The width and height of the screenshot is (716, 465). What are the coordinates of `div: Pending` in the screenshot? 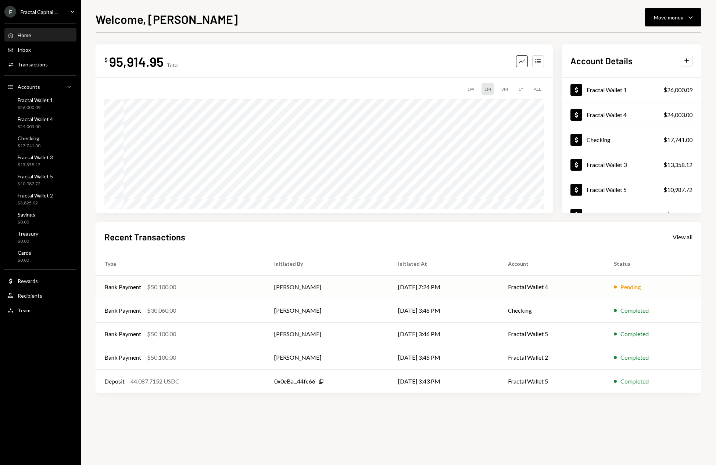 It's located at (630, 287).